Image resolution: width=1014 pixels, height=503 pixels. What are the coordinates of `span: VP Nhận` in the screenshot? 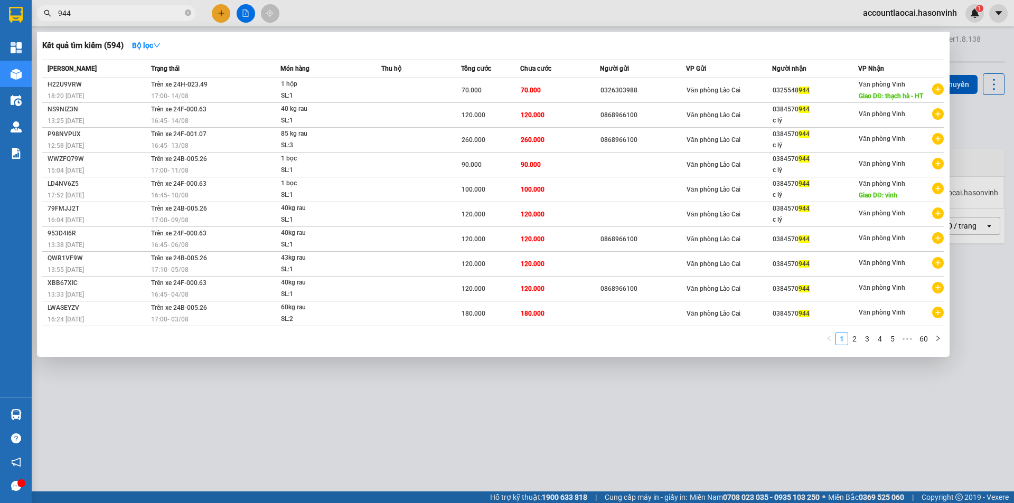 It's located at (871, 69).